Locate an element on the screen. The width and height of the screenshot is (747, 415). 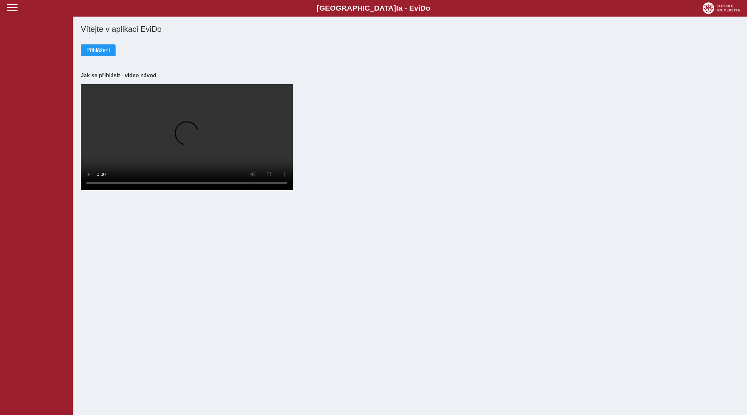
span: D is located at coordinates (423, 8).